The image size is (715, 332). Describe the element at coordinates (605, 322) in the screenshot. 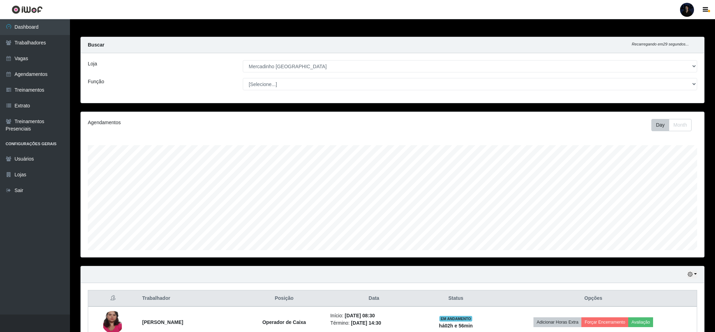

I see `button: Forçar Encerramento` at that location.